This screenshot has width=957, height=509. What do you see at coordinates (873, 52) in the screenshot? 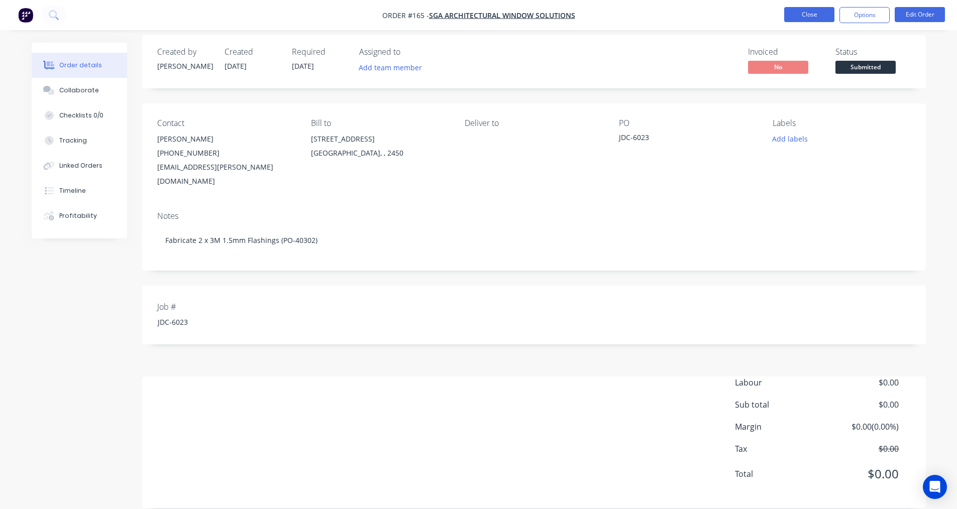
I see `div: Status` at bounding box center [873, 52].